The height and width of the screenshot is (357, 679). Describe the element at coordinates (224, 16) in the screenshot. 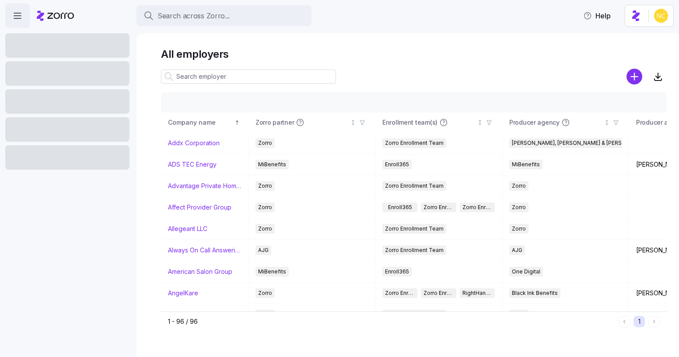

I see `button: Search across Zorro...` at that location.